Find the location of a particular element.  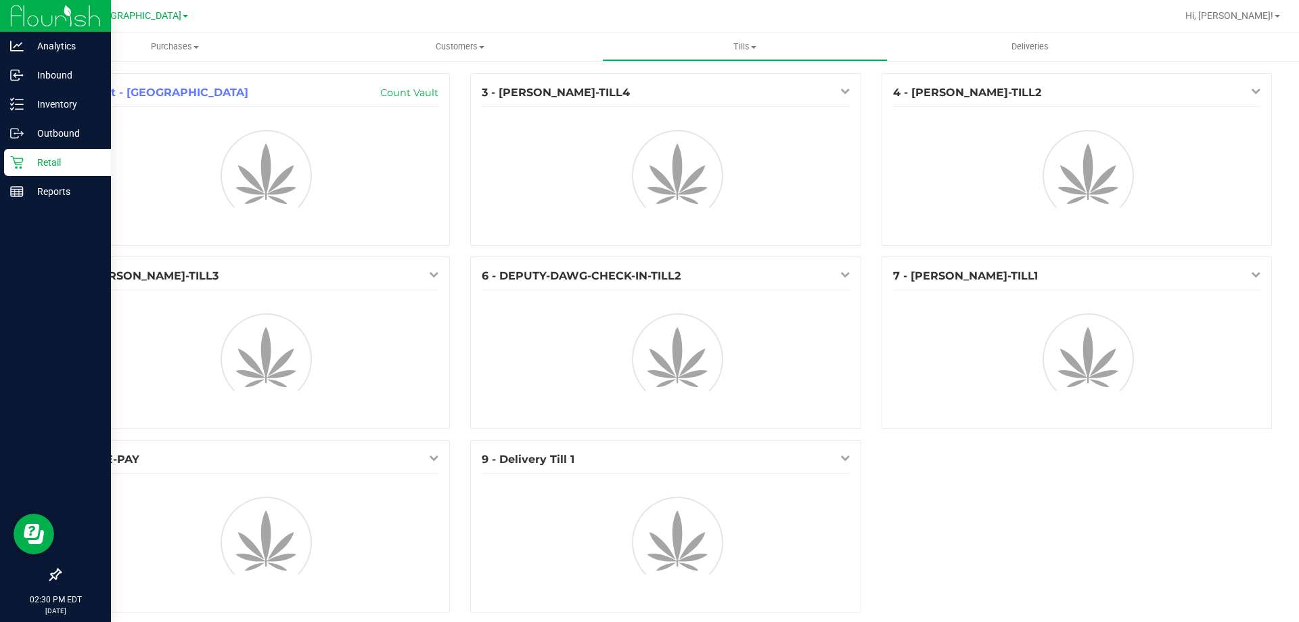

a: Customers is located at coordinates (459, 47).